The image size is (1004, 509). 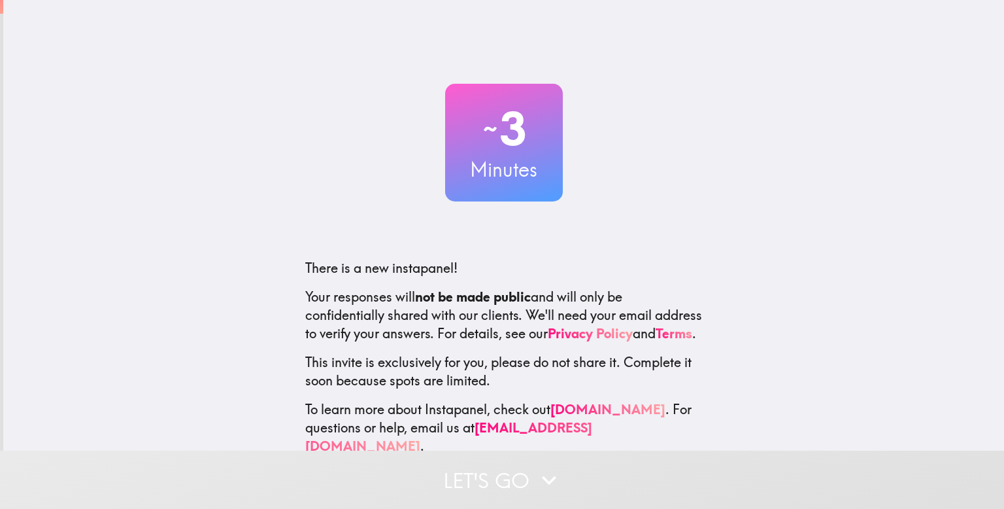 I want to click on span: There is a new instapanel!, so click(x=381, y=267).